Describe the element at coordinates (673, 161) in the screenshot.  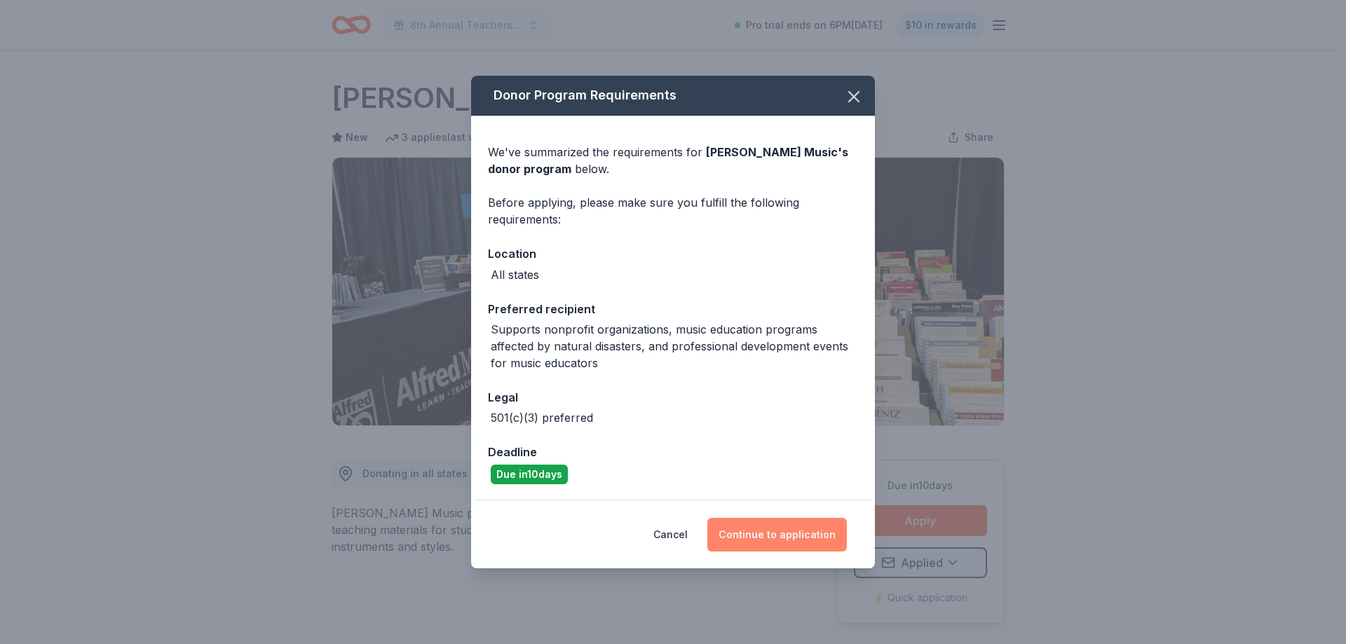
I see `div: We've summarized the requirements for below.` at that location.